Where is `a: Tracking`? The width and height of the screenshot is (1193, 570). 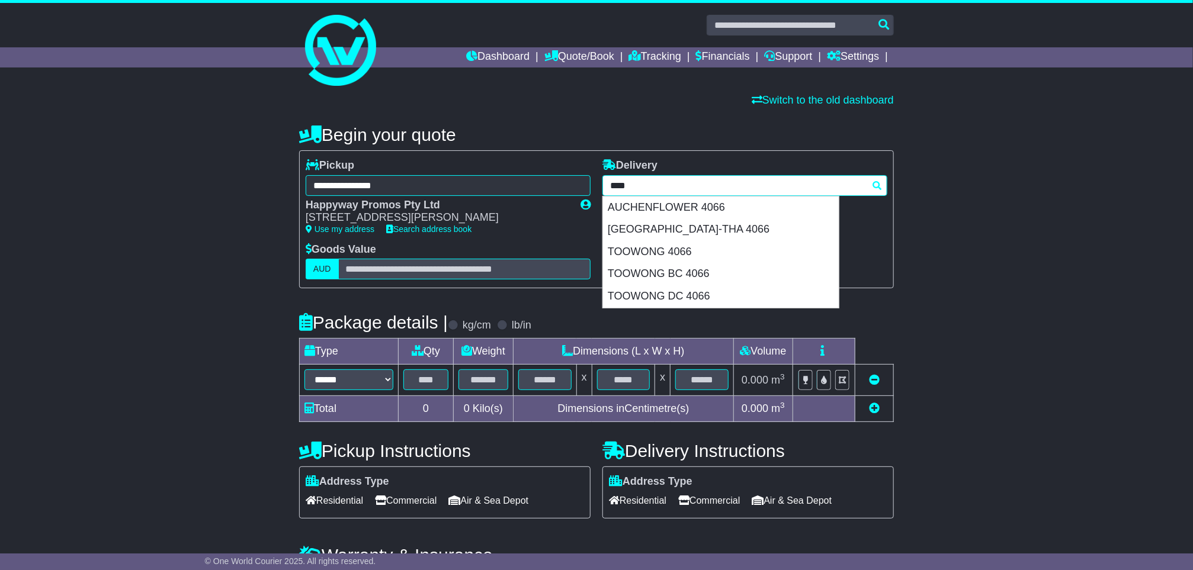
a: Tracking is located at coordinates (655, 57).